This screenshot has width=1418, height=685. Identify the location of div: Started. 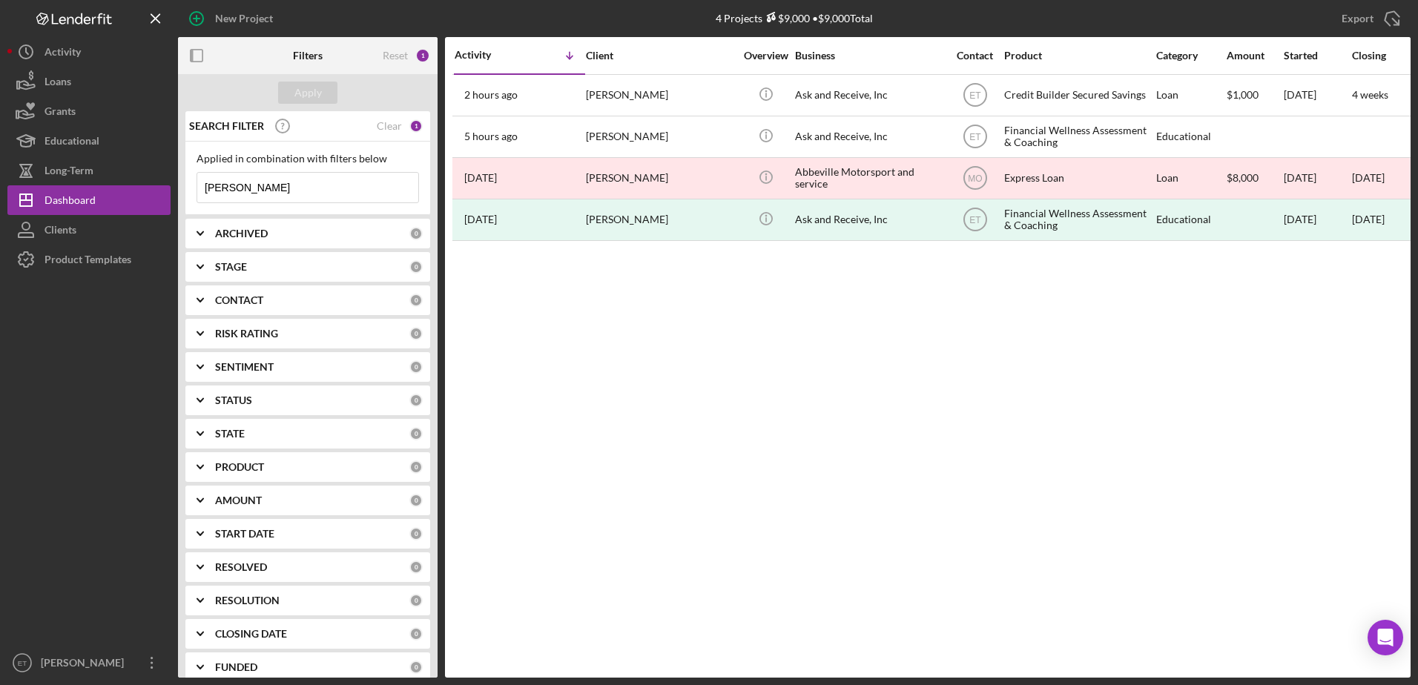
(1317, 56).